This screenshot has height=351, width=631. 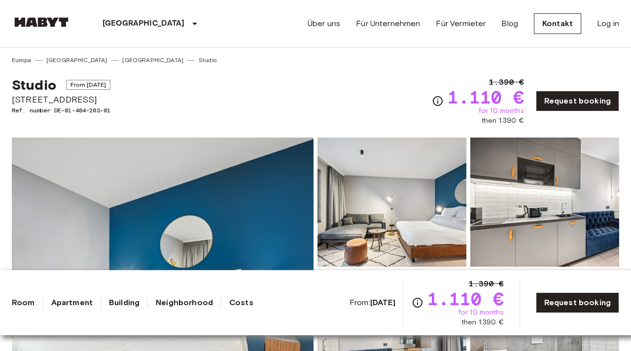 I want to click on a: Europa, so click(x=21, y=60).